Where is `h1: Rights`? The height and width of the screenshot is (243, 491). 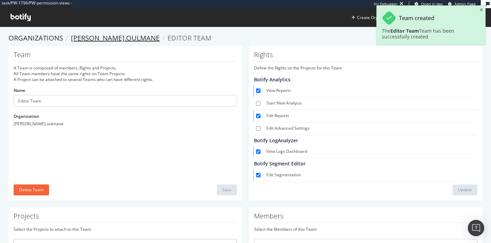 h1: Rights is located at coordinates (365, 56).